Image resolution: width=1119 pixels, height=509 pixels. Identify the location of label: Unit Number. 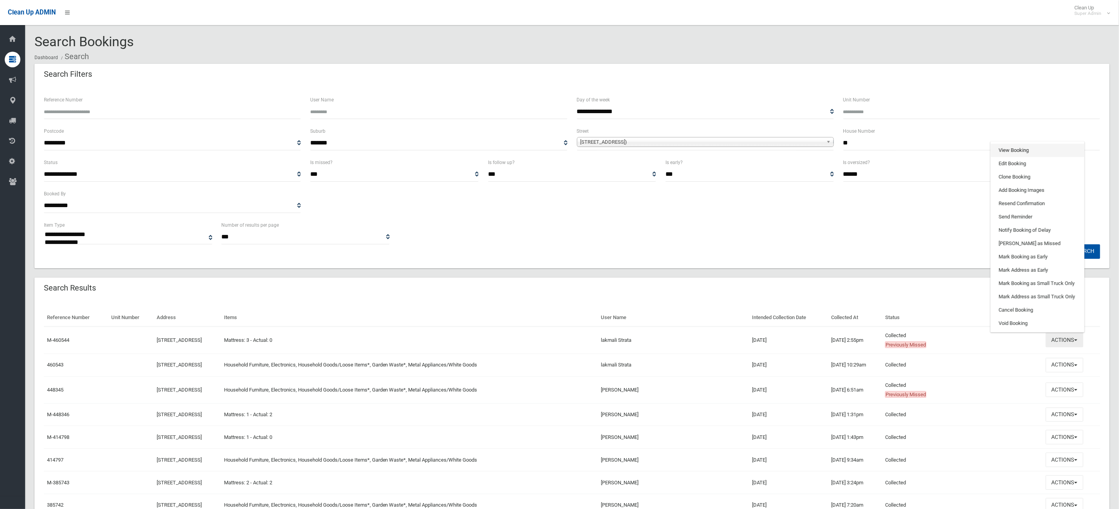
(857, 100).